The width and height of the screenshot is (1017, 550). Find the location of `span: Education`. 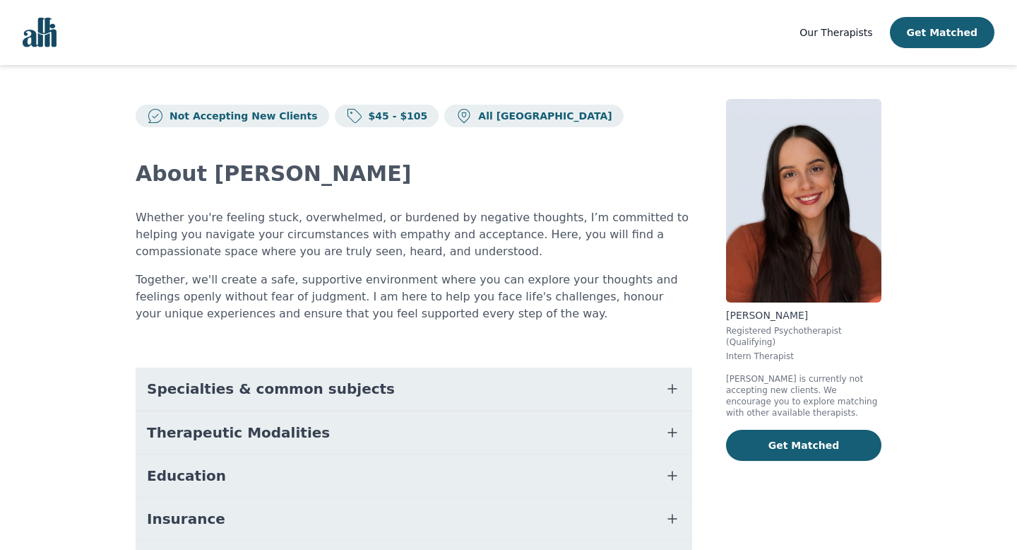

span: Education is located at coordinates (187, 476).